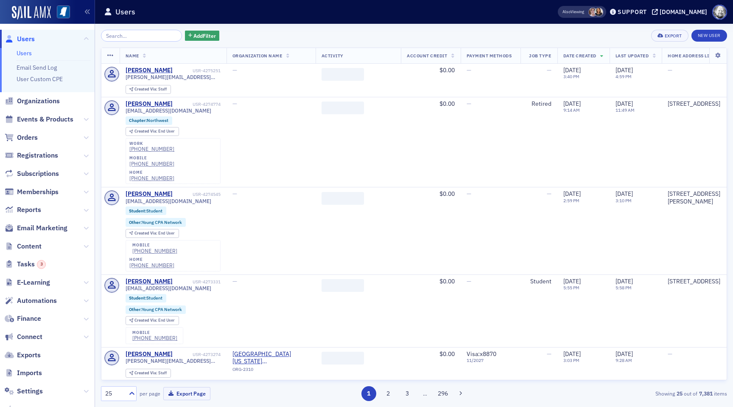 Image resolution: width=733 pixels, height=407 pixels. What do you see at coordinates (155, 222) in the screenshot?
I see `a: Other:Young CPA Network` at bounding box center [155, 222].